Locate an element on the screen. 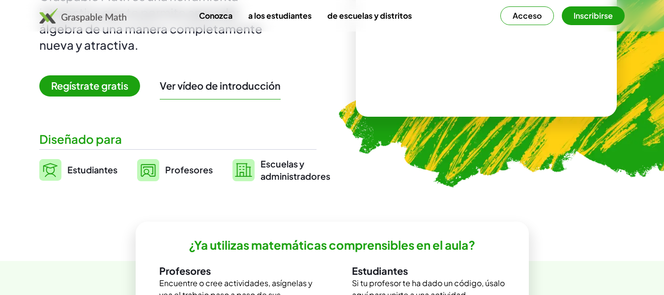  font: administradores is located at coordinates (296, 176).